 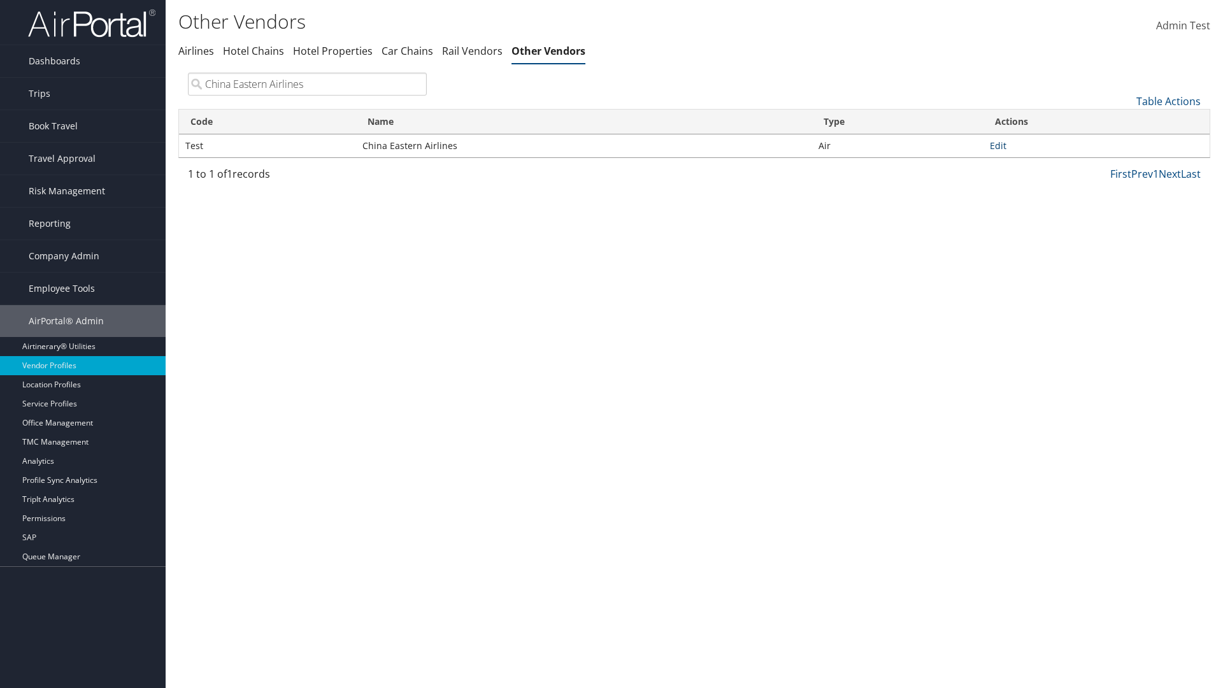 I want to click on h1: Other Vendors, so click(x=522, y=22).